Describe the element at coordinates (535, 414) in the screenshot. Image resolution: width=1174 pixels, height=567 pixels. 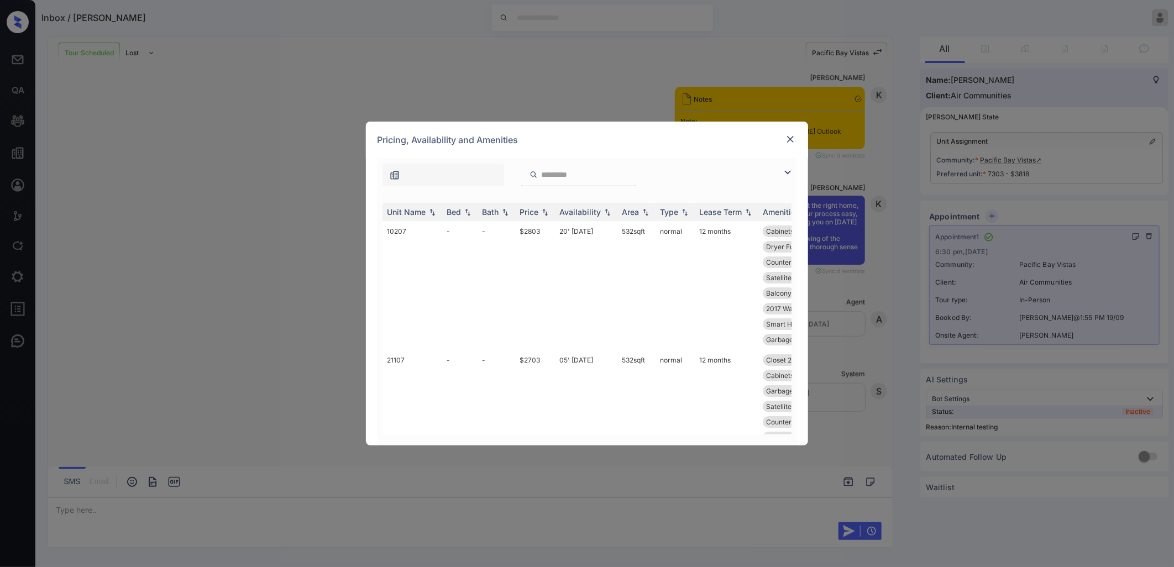
I see `td: $2703` at that location.